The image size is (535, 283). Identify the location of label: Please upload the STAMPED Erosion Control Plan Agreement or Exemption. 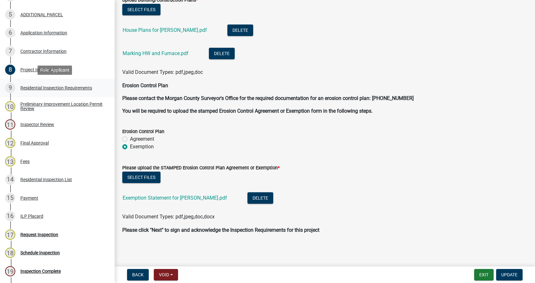
(201, 168).